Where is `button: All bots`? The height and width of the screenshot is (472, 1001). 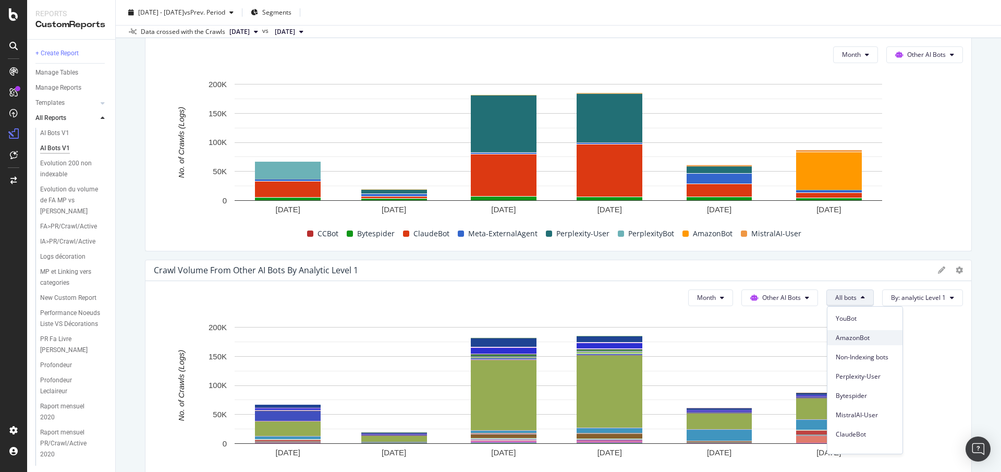
button: All bots is located at coordinates (850, 298).